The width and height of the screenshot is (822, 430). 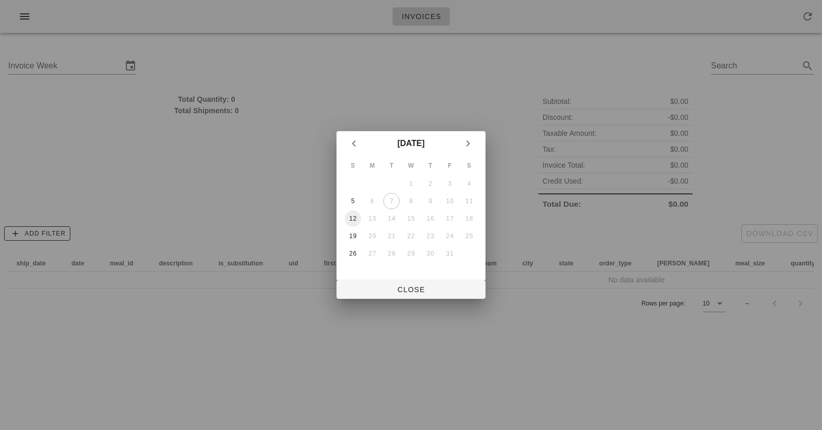 What do you see at coordinates (353, 253) in the screenshot?
I see `button: 26` at bounding box center [353, 253].